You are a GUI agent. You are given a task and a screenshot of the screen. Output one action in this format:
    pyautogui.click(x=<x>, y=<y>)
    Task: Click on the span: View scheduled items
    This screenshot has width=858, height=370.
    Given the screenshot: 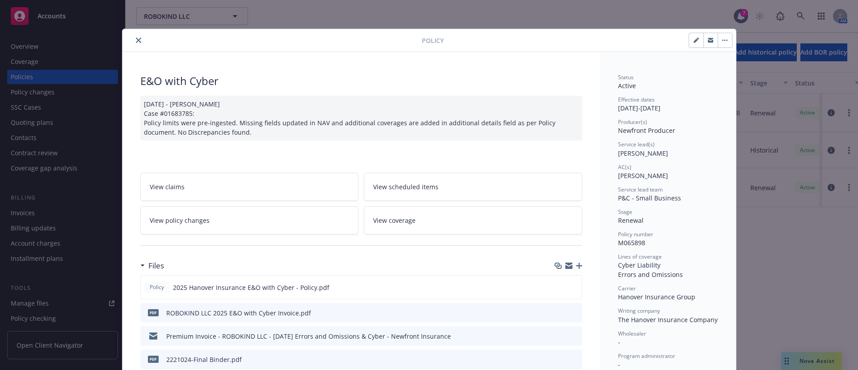 What is the action you would take?
    pyautogui.click(x=406, y=186)
    